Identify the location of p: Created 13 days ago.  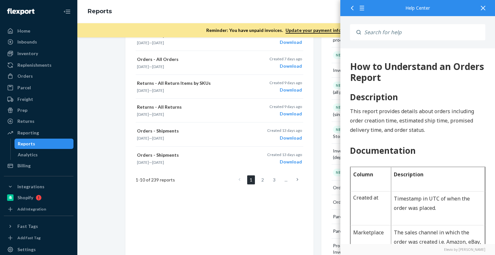
(285, 130).